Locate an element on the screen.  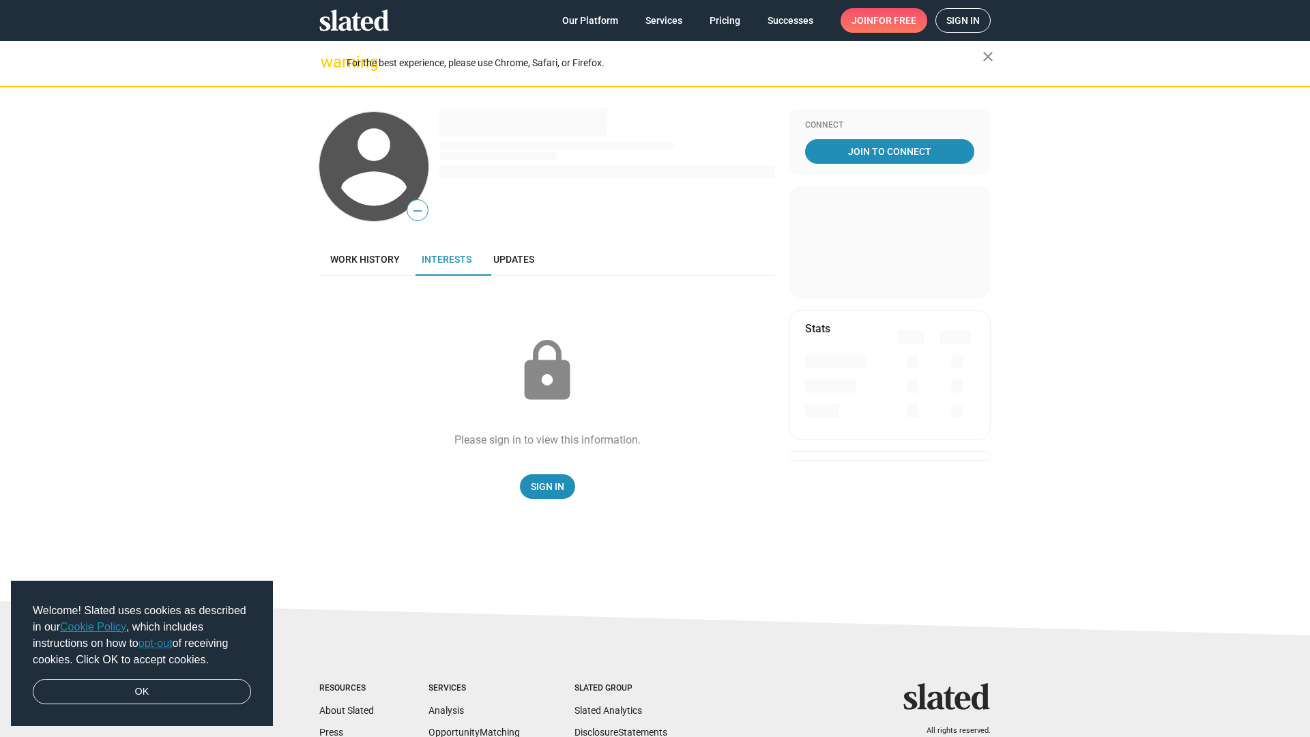
div: Please sign in to view this information. is located at coordinates (547, 439).